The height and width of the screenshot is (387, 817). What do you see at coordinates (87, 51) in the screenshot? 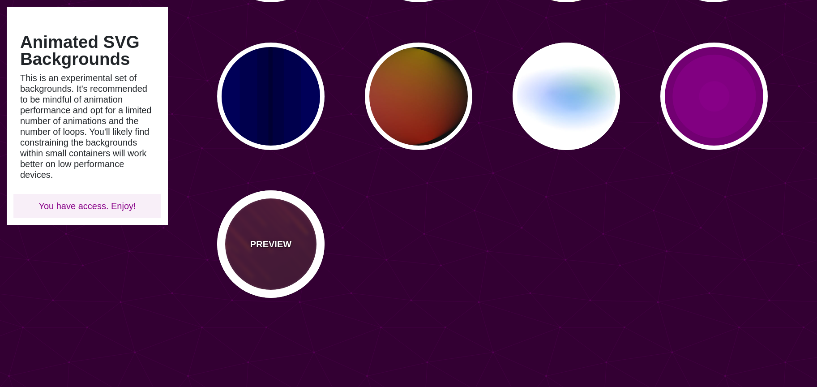
I see `h1: Animated SVG Backgrounds` at bounding box center [87, 51].